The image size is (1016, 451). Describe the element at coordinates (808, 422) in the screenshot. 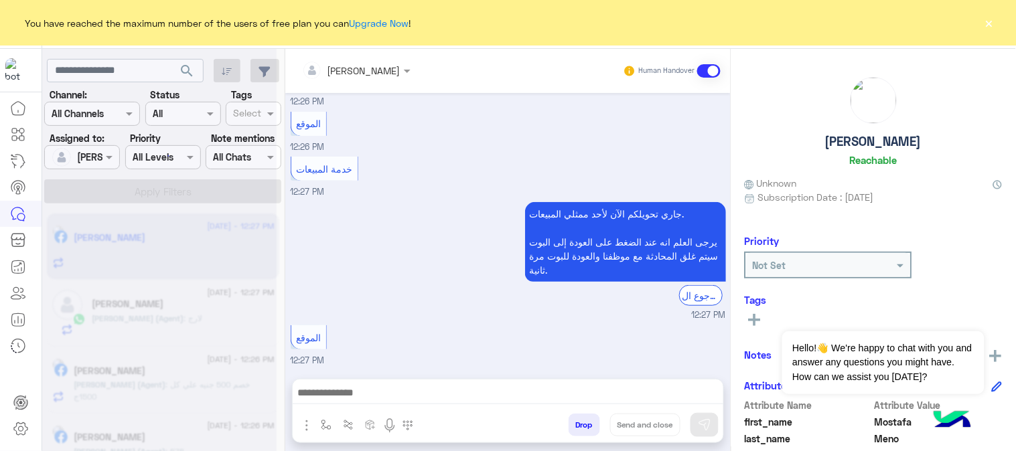

I see `span: first_name` at that location.